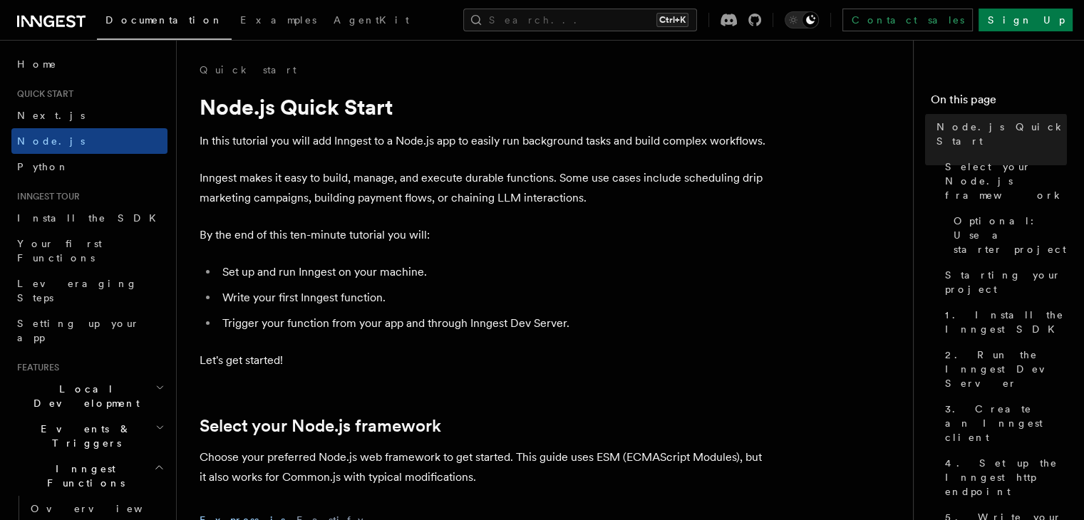 This screenshot has width=1084, height=520. I want to click on p: Choose your preferred Node.js web framework to get started. This guide uses ESM (ECMAScript Modul..., so click(485, 468).